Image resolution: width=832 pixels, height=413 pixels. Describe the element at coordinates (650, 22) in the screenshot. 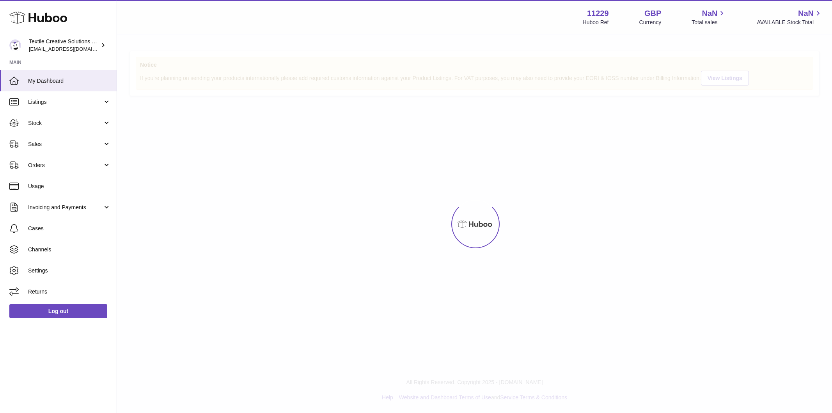

I see `div: Currency` at that location.